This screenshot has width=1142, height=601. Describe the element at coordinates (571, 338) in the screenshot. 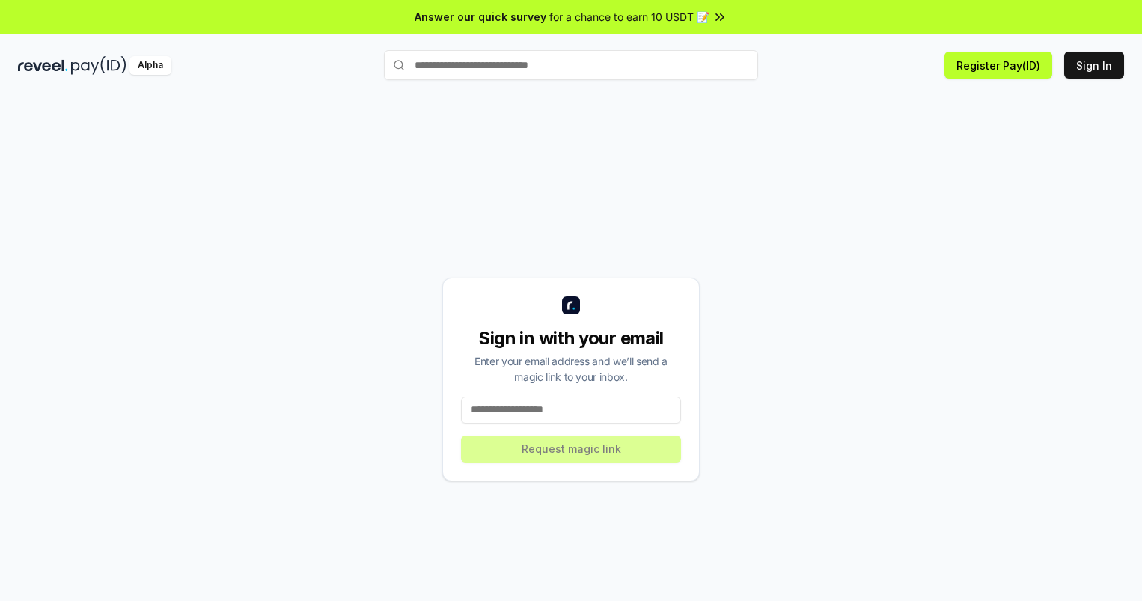

I see `div: Sign in with your email` at that location.